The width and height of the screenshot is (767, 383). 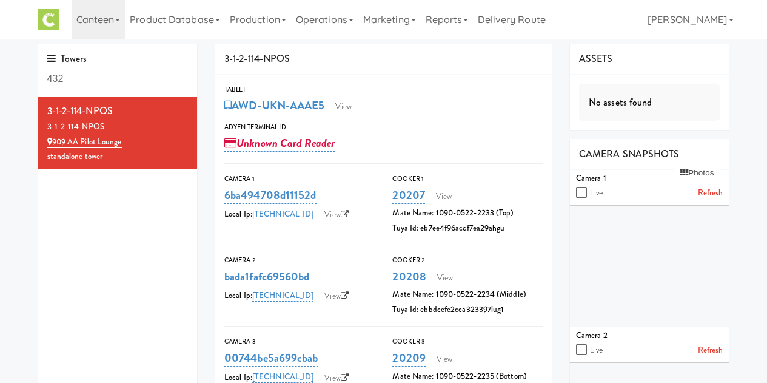 I want to click on span: ASSETS, so click(x=596, y=58).